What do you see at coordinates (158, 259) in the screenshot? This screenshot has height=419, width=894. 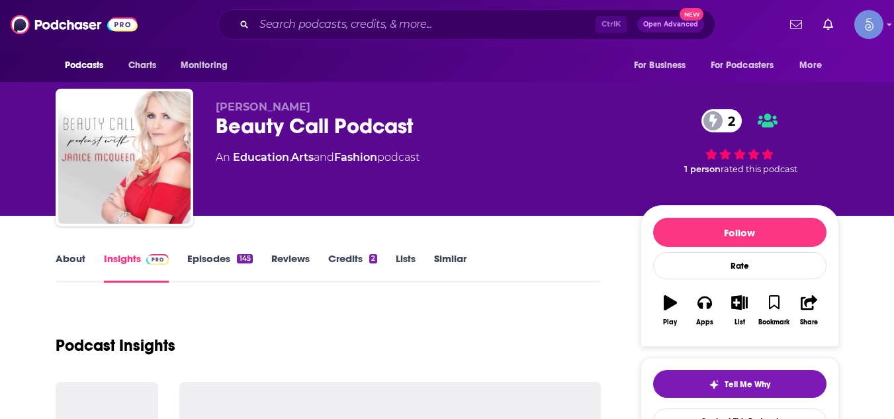 I see `img: Podchaser Pro` at bounding box center [158, 259].